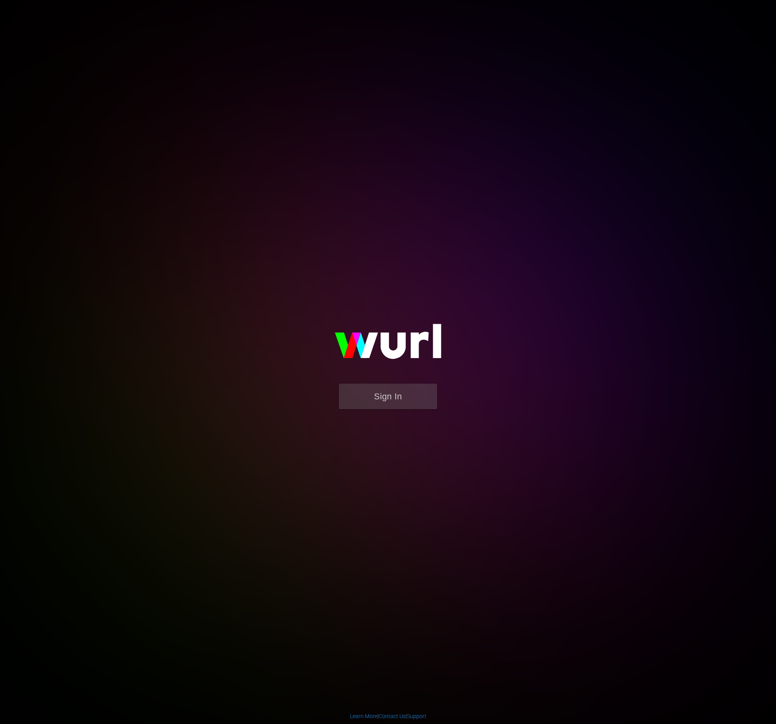 This screenshot has width=776, height=724. I want to click on a: Support, so click(417, 716).